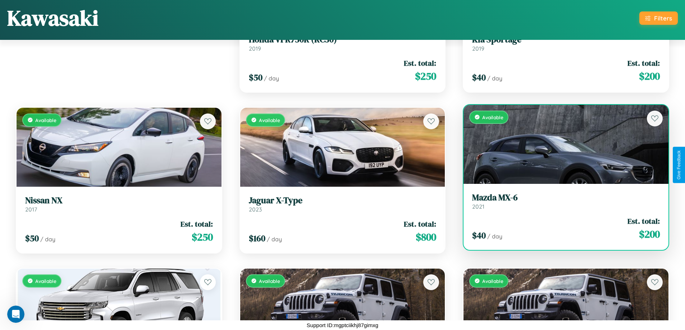 The image size is (685, 330). Describe the element at coordinates (343, 204) in the screenshot. I see `a: Jaguar X-Type2023` at that location.